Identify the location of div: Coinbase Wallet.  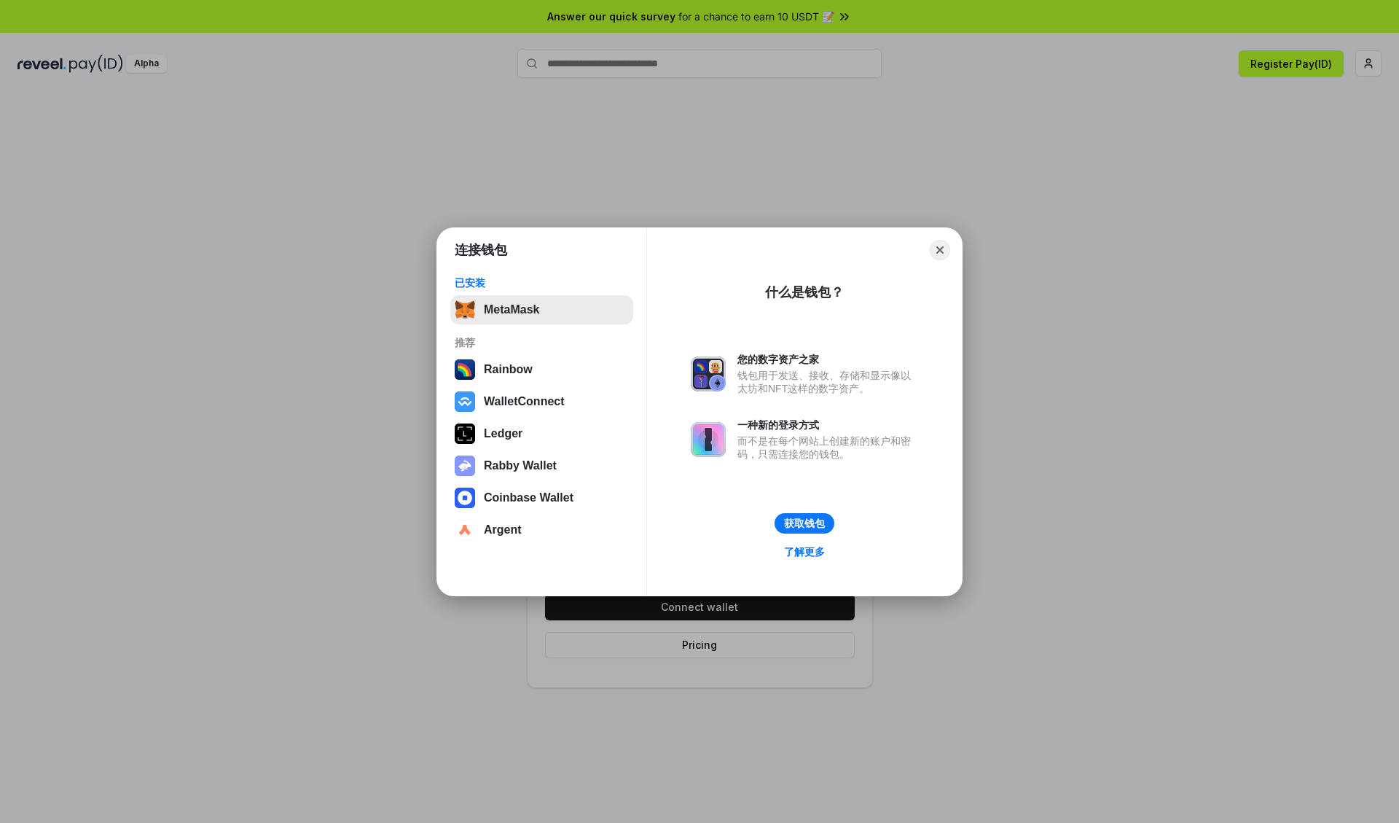
(528, 498).